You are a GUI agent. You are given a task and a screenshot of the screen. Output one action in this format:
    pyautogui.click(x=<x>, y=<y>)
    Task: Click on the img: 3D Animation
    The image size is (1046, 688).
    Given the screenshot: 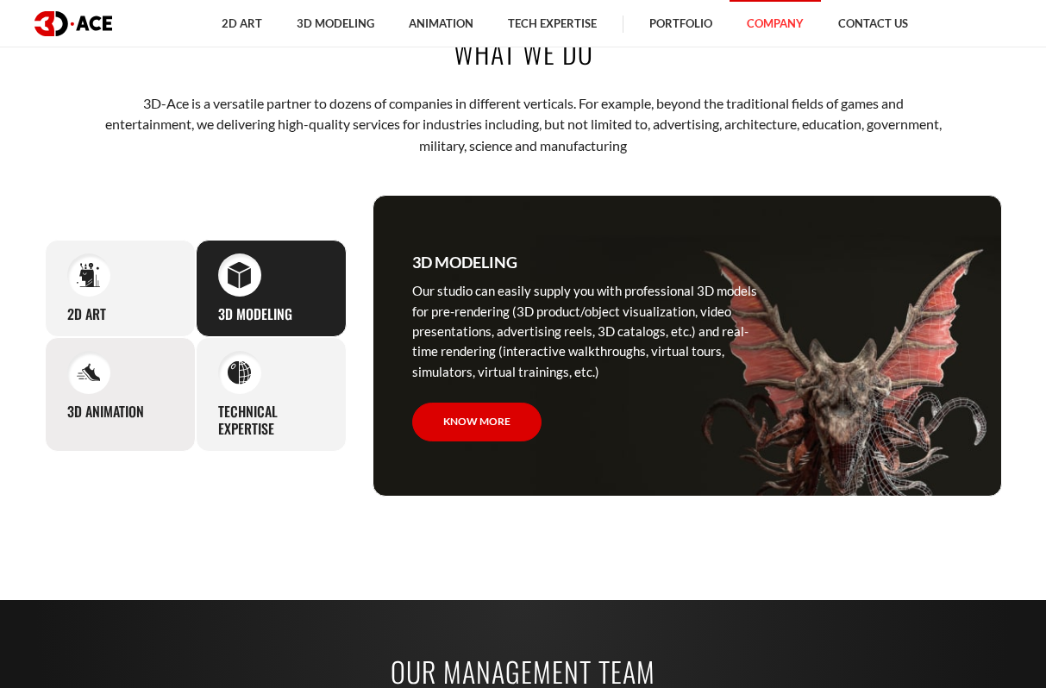 What is the action you would take?
    pyautogui.click(x=88, y=372)
    